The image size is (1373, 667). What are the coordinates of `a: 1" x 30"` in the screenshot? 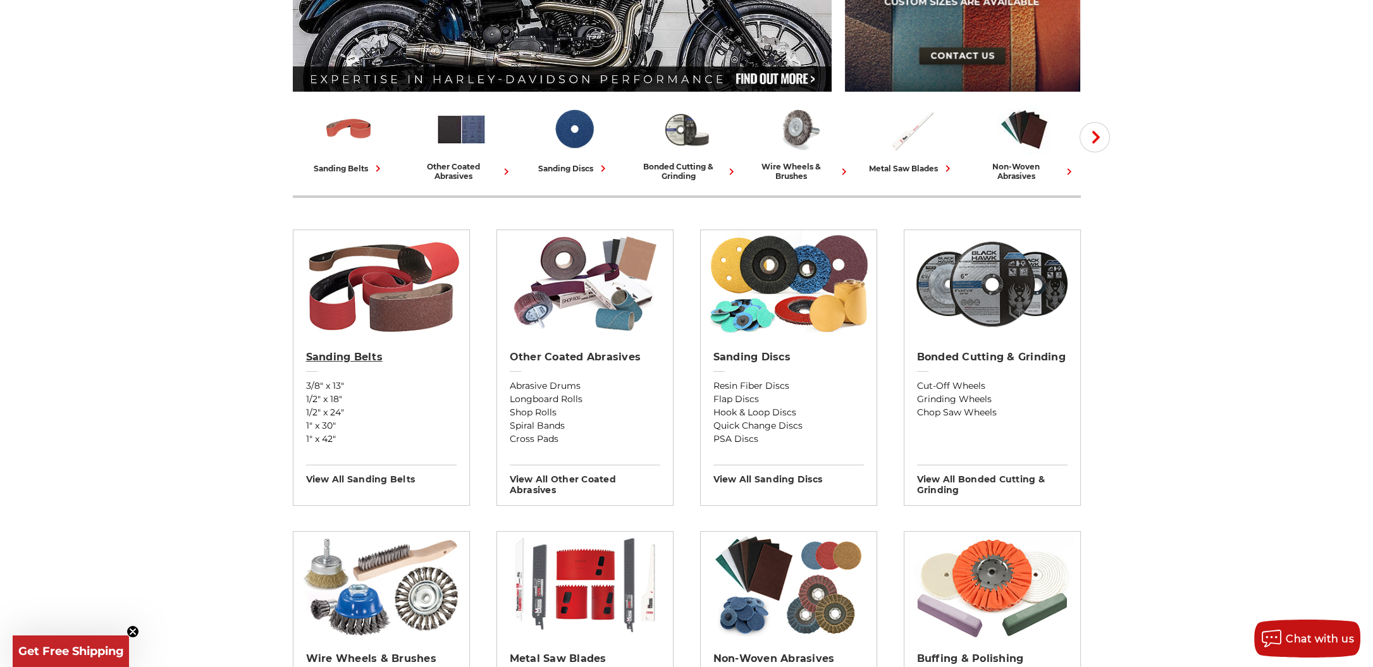 It's located at (381, 426).